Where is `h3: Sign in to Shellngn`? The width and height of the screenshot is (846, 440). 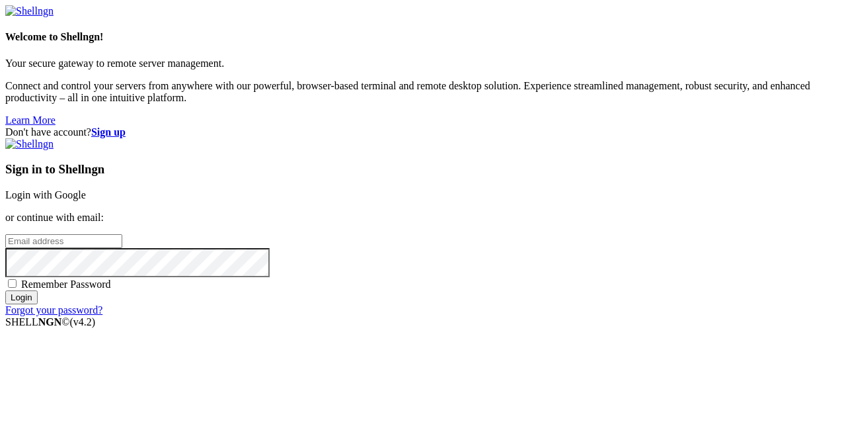
h3: Sign in to Shellngn is located at coordinates (423, 169).